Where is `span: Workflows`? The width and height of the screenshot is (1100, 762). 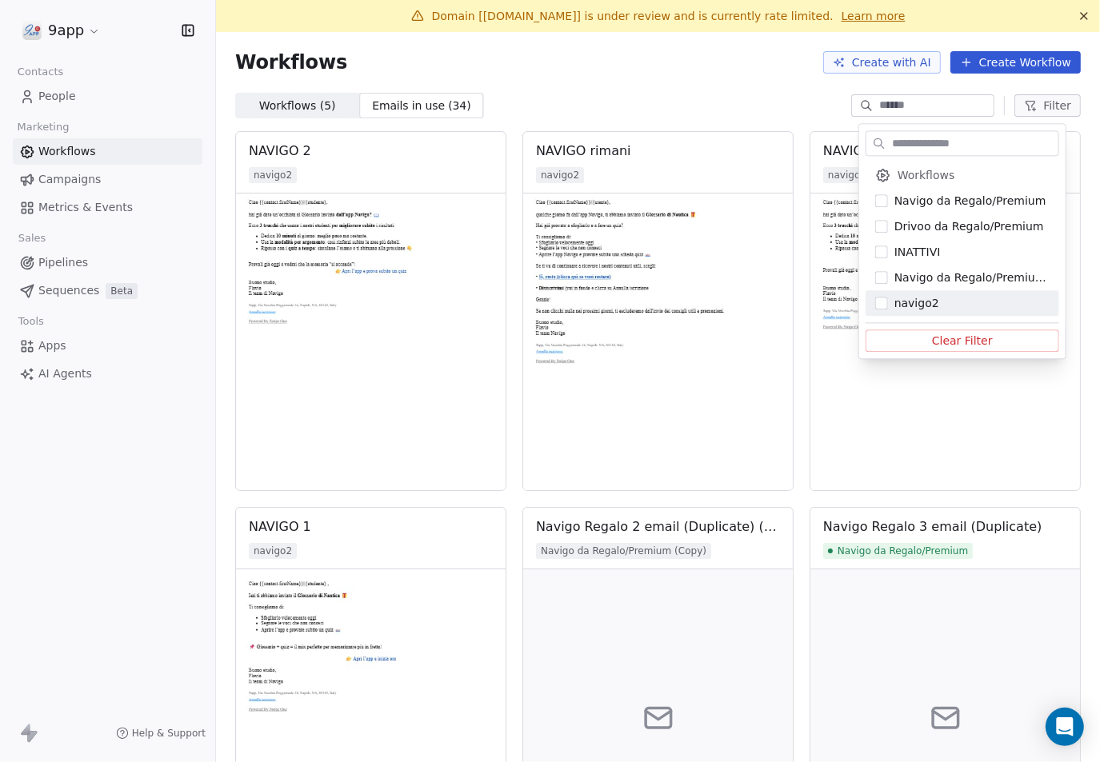
span: Workflows is located at coordinates (926, 175).